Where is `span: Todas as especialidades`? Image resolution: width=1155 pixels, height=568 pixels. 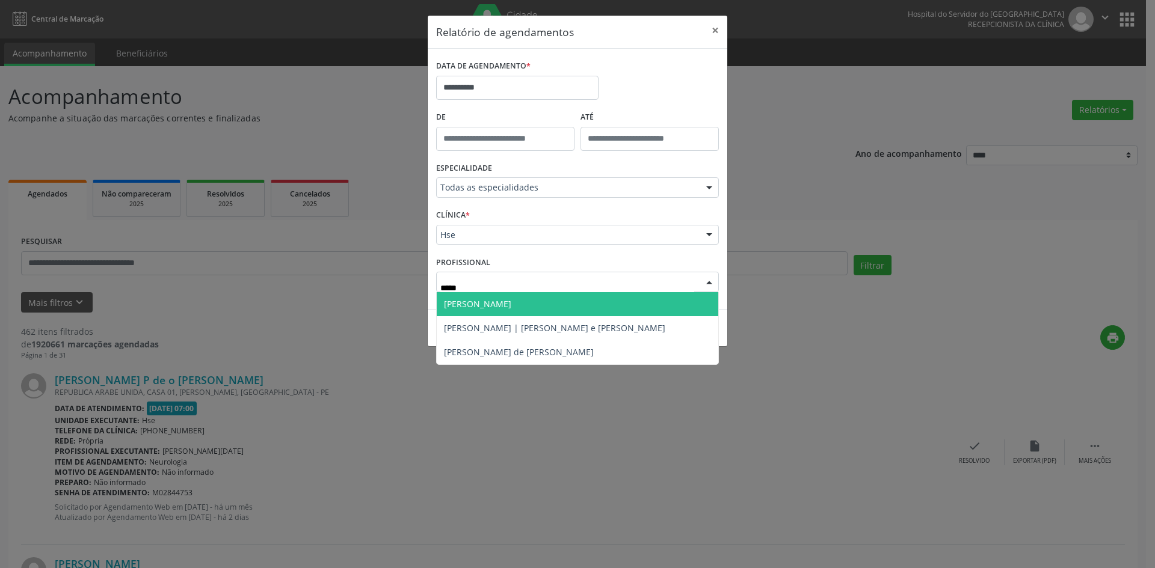
span: Todas as especialidades is located at coordinates (567, 188).